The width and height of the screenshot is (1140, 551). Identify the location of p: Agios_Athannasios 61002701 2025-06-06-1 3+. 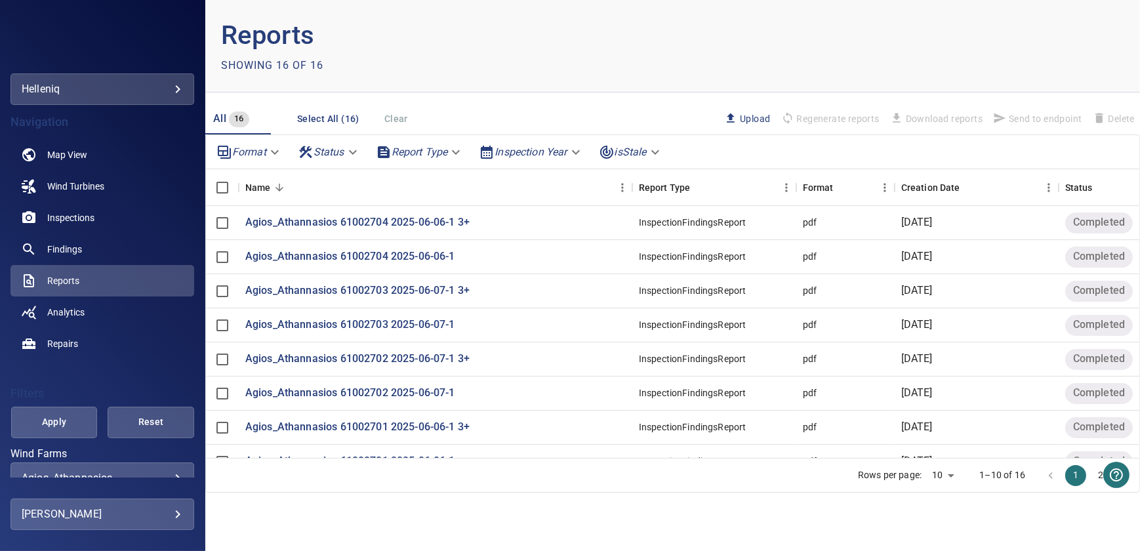
(357, 427).